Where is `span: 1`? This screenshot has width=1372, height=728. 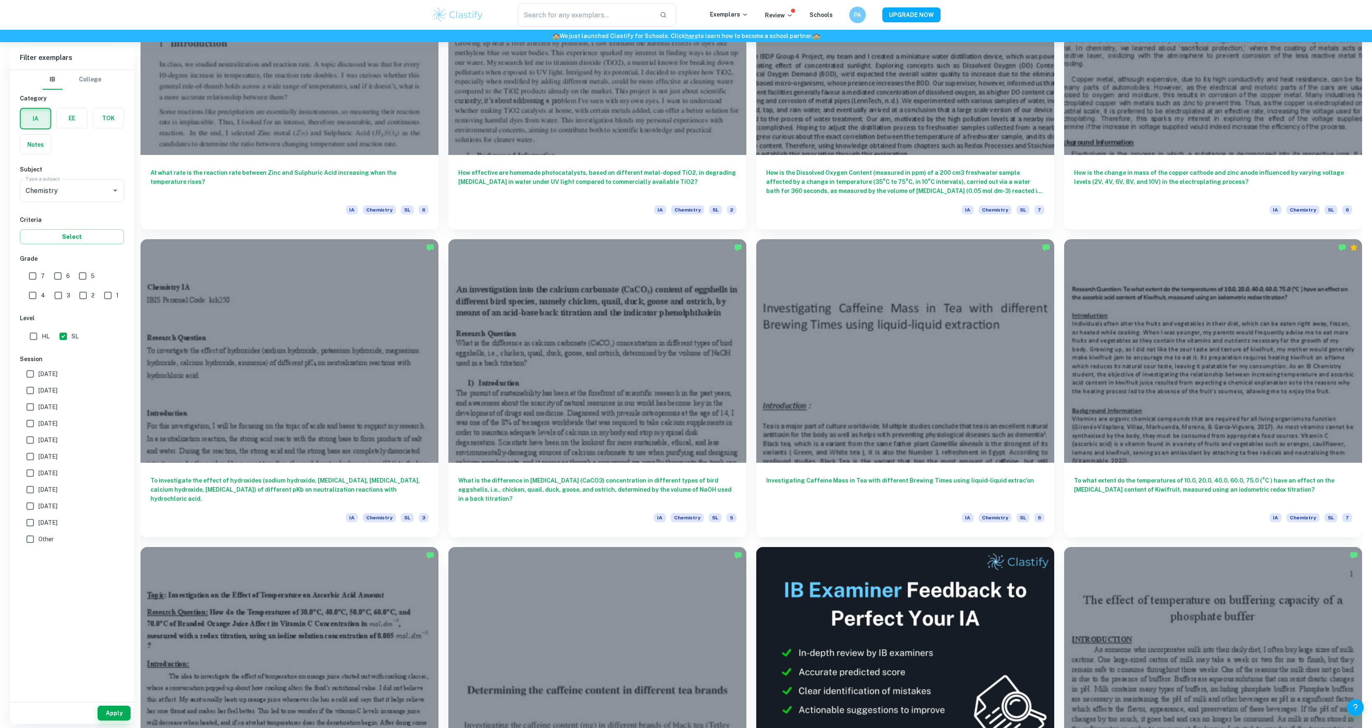
span: 1 is located at coordinates (117, 295).